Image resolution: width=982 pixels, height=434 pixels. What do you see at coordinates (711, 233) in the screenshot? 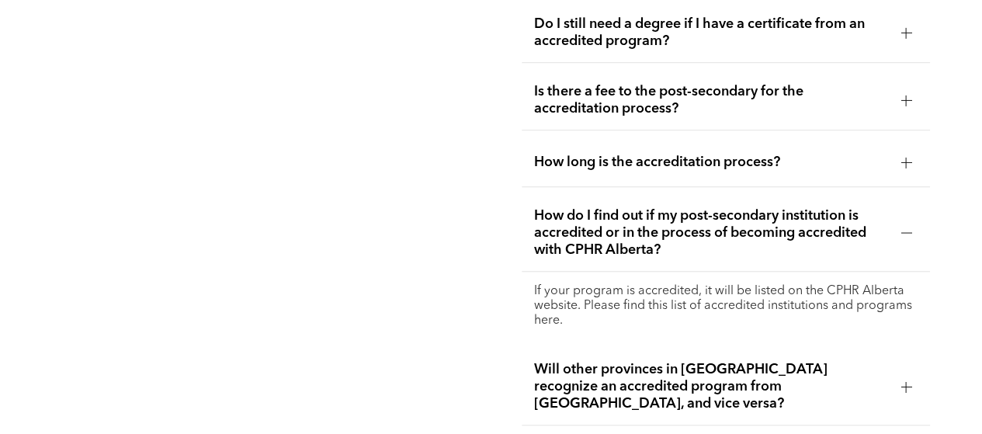
I see `span: How do I find out if my post-secondary institution is accredited or in the process of becoming ac...` at bounding box center [711, 233].